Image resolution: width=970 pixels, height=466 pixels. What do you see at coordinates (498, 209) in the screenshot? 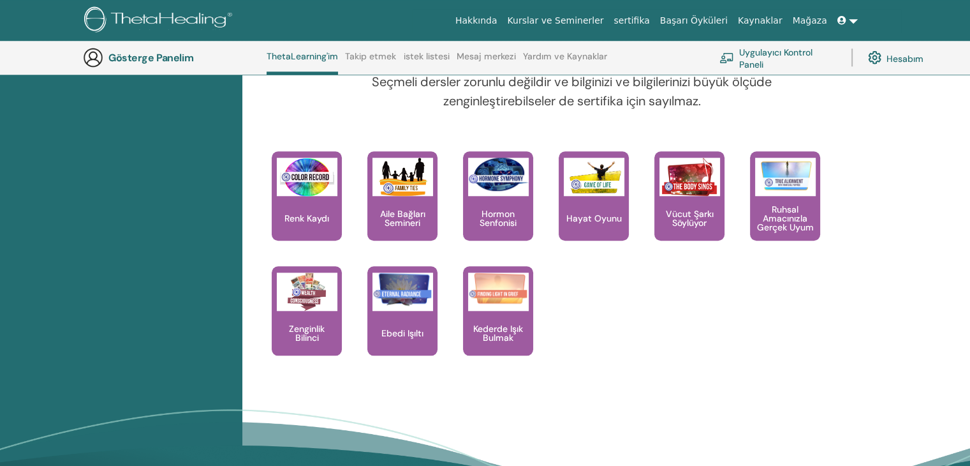
I see `a: Hormon Senfonisi Hormon Senfonisi` at bounding box center [498, 209].